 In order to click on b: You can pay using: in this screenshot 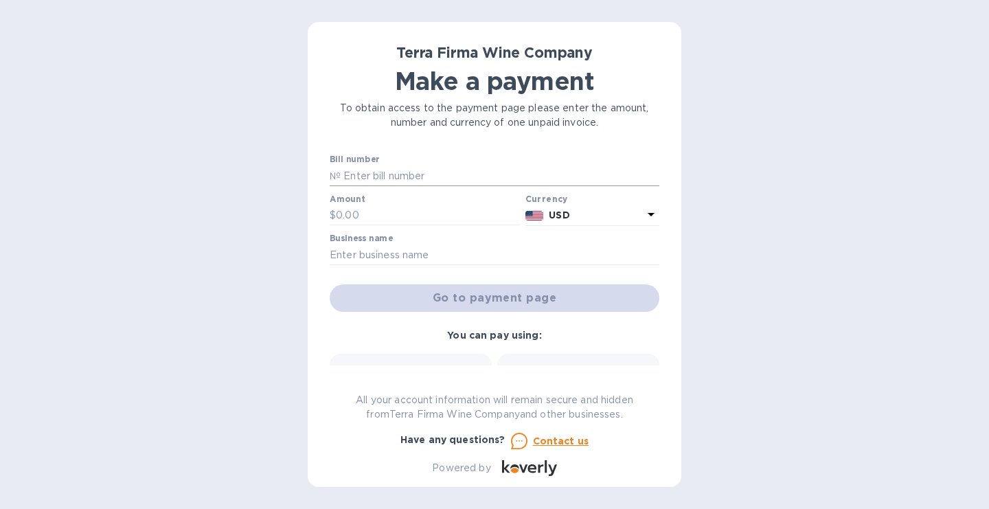, I will do `click(494, 335)`.